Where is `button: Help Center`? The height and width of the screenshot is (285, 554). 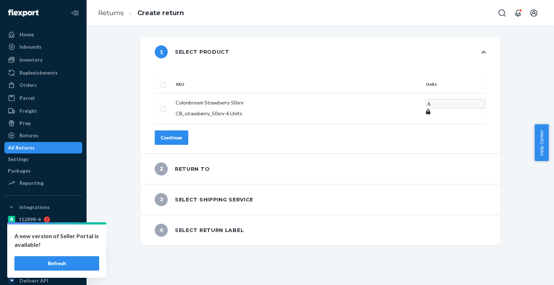
button: Help Center is located at coordinates (541, 143).